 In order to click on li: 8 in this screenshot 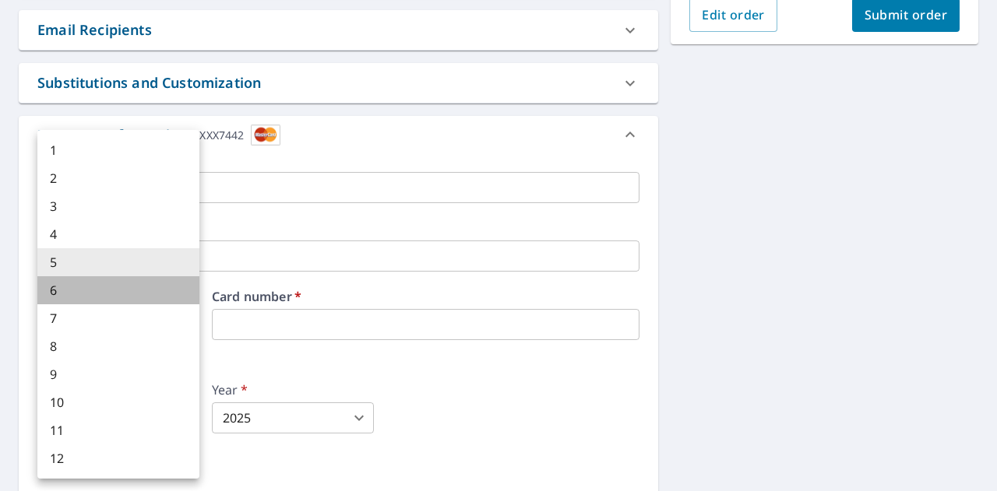, I will do `click(118, 346)`.